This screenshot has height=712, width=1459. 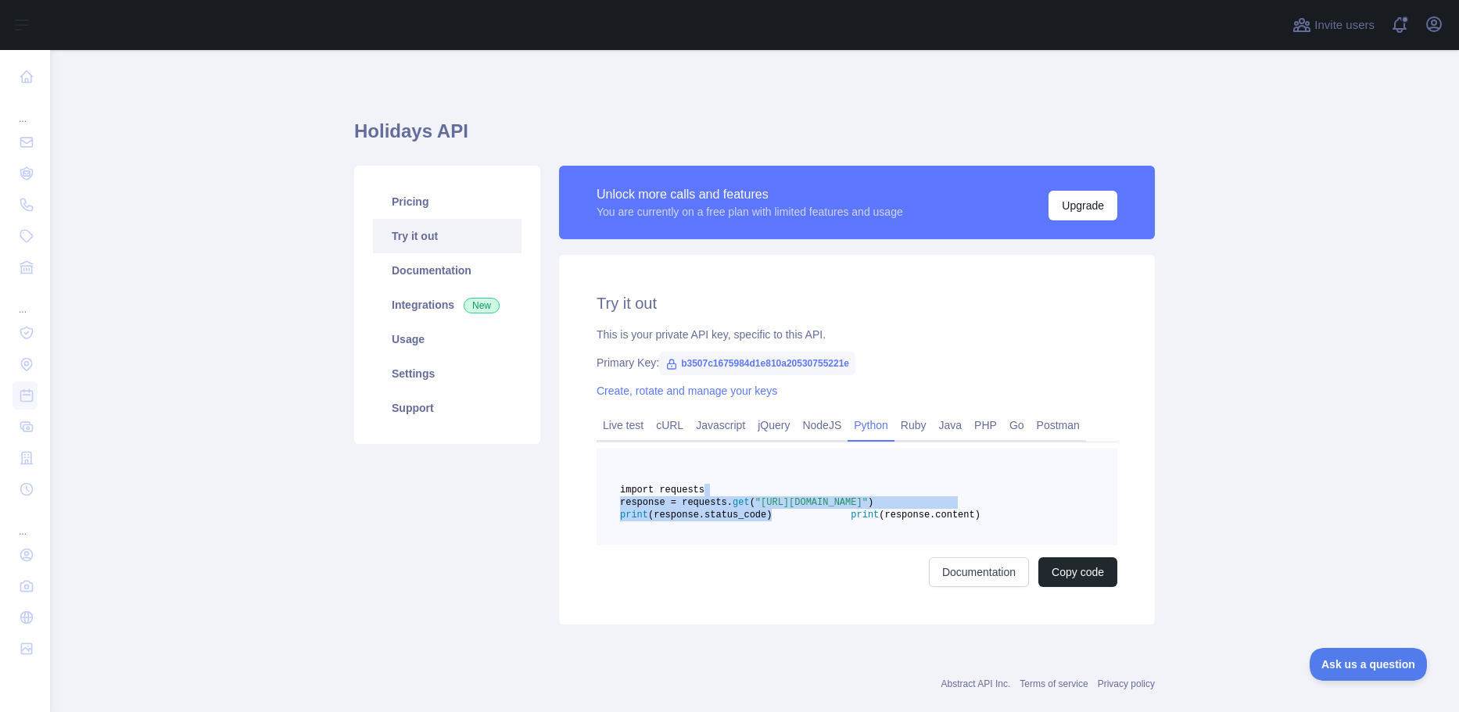 What do you see at coordinates (750, 212) in the screenshot?
I see `div: You are currently on a free plan with limited features and usage` at bounding box center [750, 212].